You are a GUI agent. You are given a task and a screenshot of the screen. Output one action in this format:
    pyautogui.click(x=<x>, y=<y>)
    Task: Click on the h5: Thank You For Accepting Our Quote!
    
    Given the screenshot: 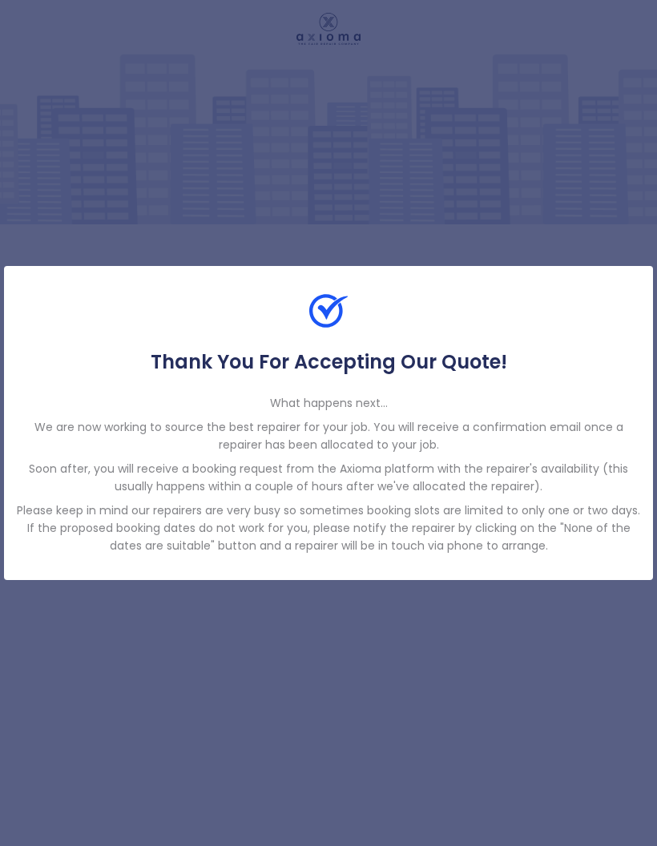 What is the action you would take?
    pyautogui.click(x=328, y=362)
    